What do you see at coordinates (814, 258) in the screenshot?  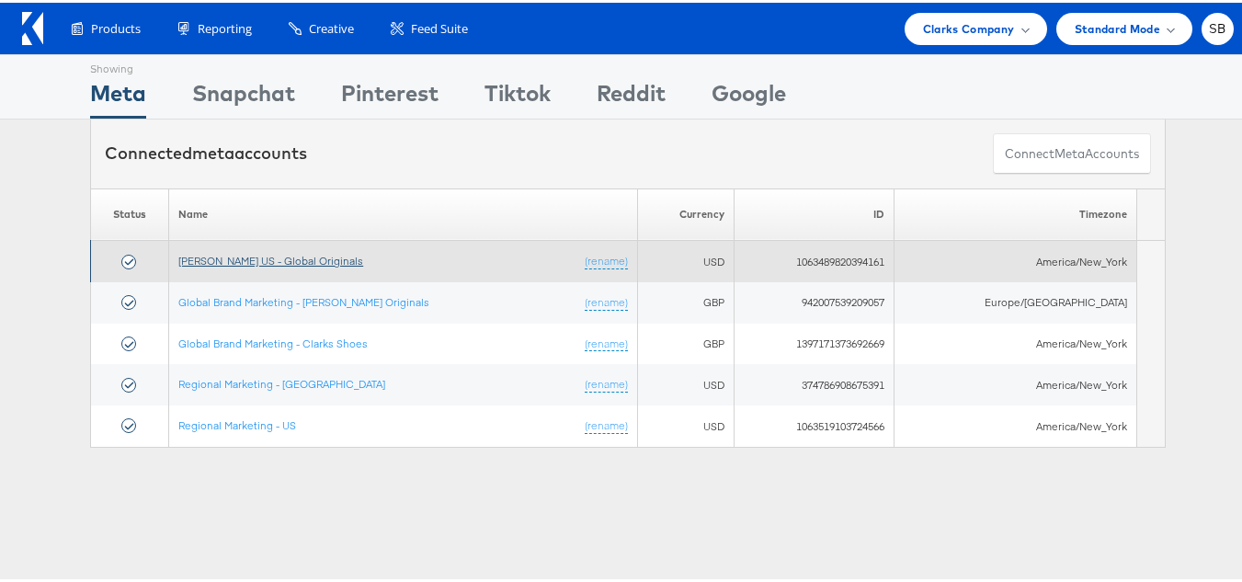 I see `td: 1063489820394161` at bounding box center [814, 258].